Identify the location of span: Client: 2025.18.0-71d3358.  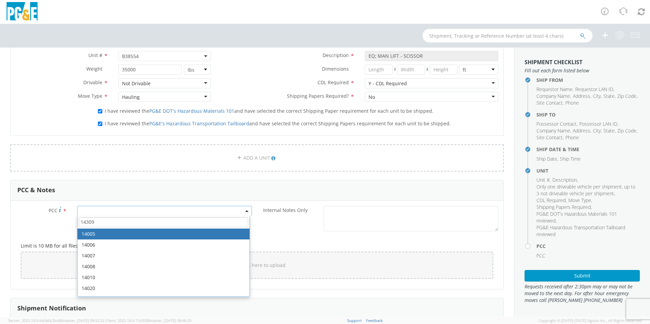
(148, 321).